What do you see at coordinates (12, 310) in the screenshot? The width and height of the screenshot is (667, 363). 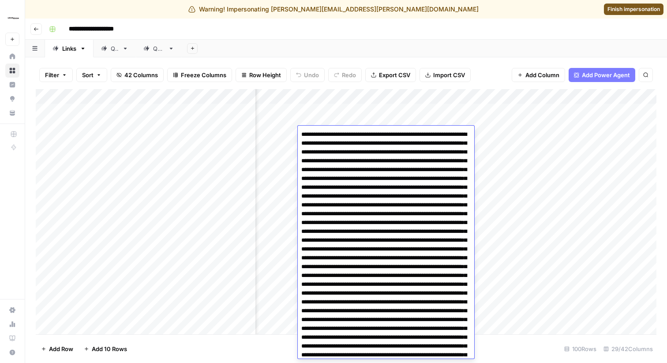 I see `a: Settings` at bounding box center [12, 310].